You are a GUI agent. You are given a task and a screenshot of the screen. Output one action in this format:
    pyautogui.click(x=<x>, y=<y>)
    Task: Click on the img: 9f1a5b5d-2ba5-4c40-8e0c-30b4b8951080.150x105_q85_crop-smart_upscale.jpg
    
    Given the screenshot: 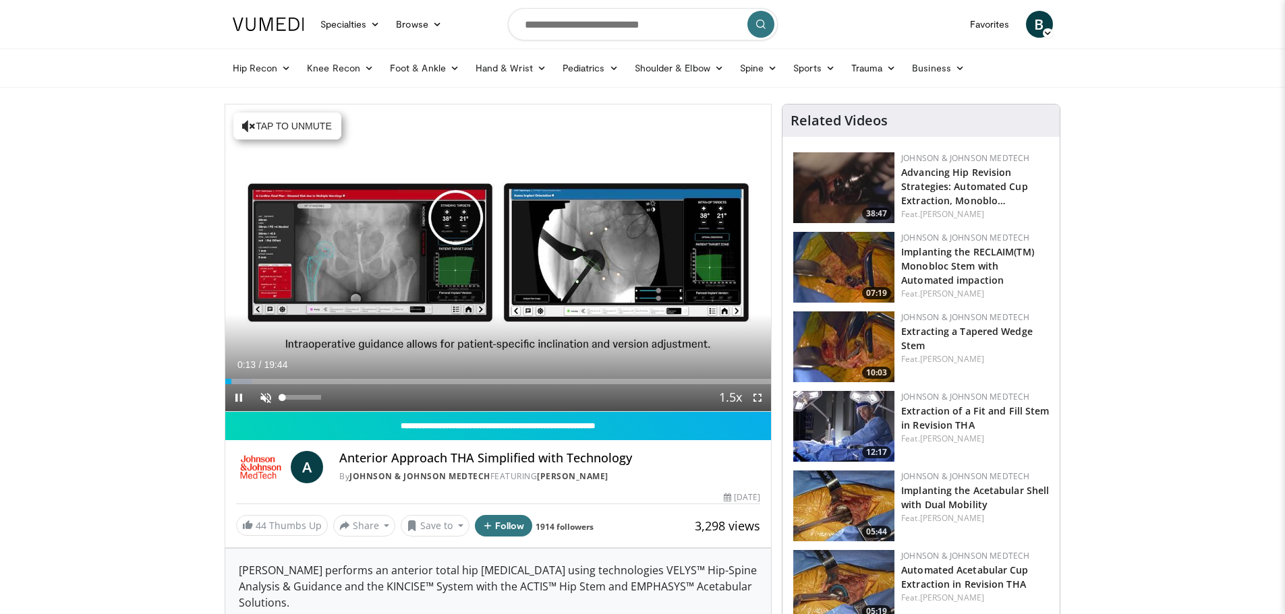 What is the action you would take?
    pyautogui.click(x=844, y=187)
    